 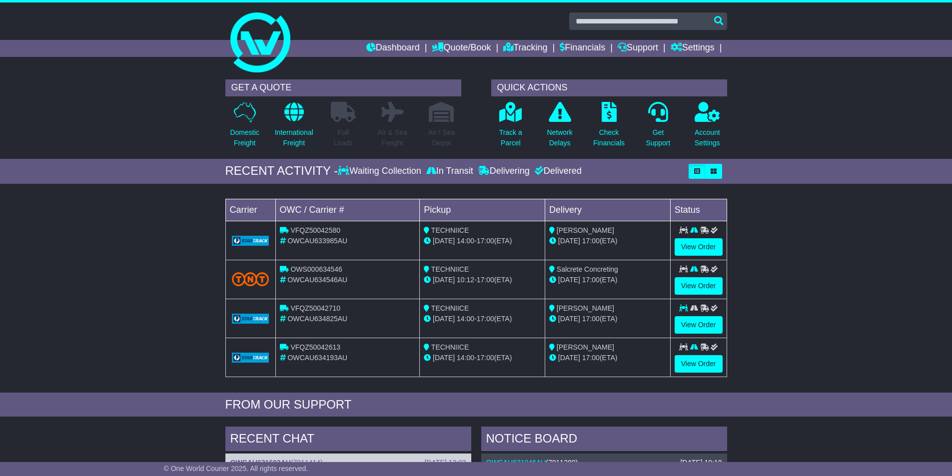 What do you see at coordinates (658, 138) in the screenshot?
I see `p: Get Support` at bounding box center [658, 138].